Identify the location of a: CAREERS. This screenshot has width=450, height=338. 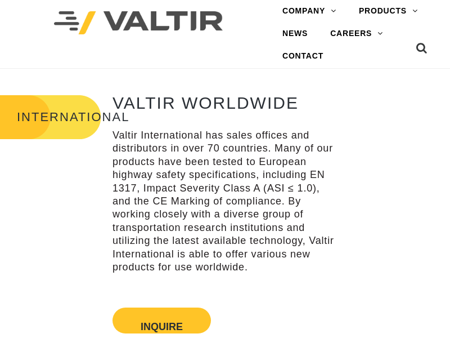
(357, 34).